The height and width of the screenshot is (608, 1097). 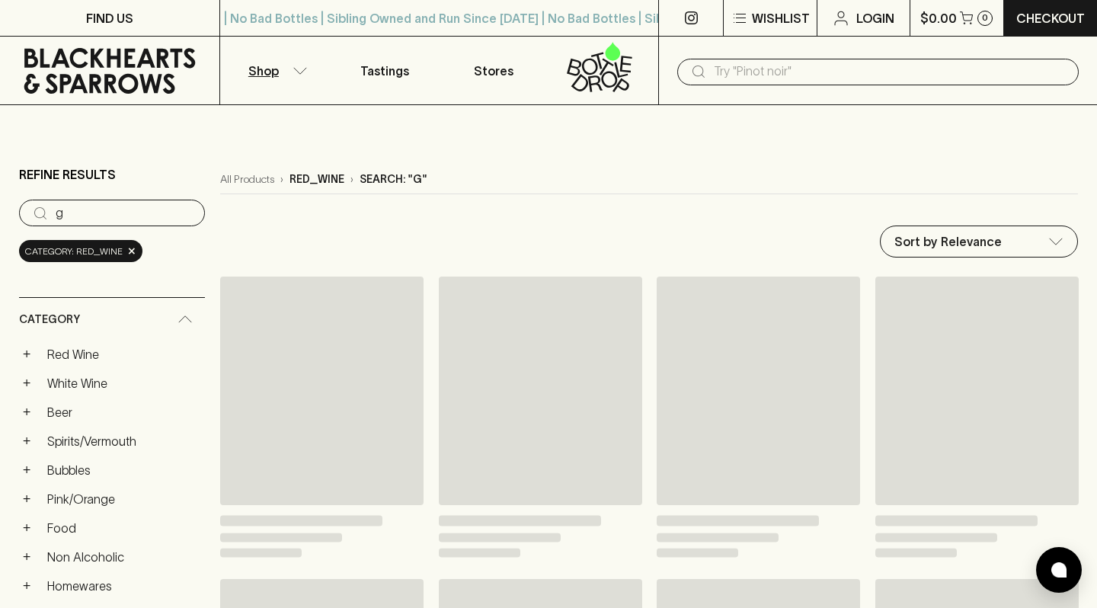 I want to click on div: Sort by Relevance, so click(x=979, y=241).